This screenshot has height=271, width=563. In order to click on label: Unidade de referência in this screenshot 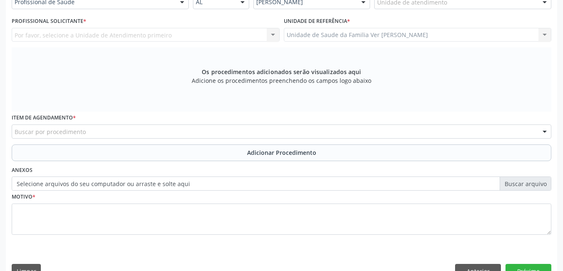, I will do `click(317, 21)`.